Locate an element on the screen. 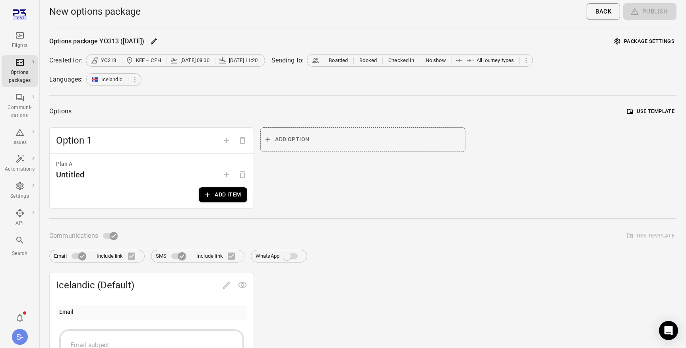 This screenshot has width=686, height=348. span: Delete option is located at coordinates (242, 139).